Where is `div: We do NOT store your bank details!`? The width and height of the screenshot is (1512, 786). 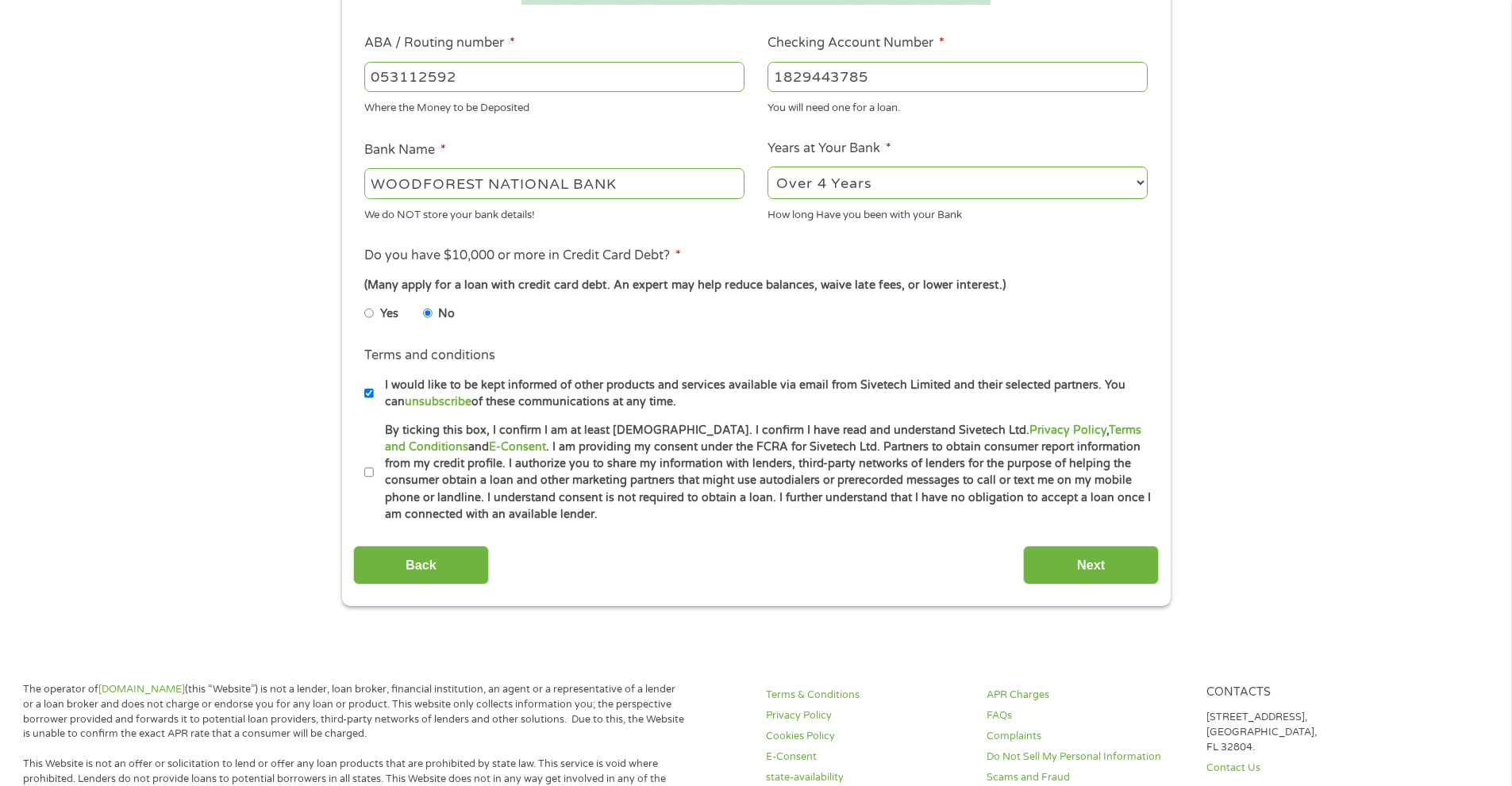
div: We do NOT store your bank details! is located at coordinates (554, 211).